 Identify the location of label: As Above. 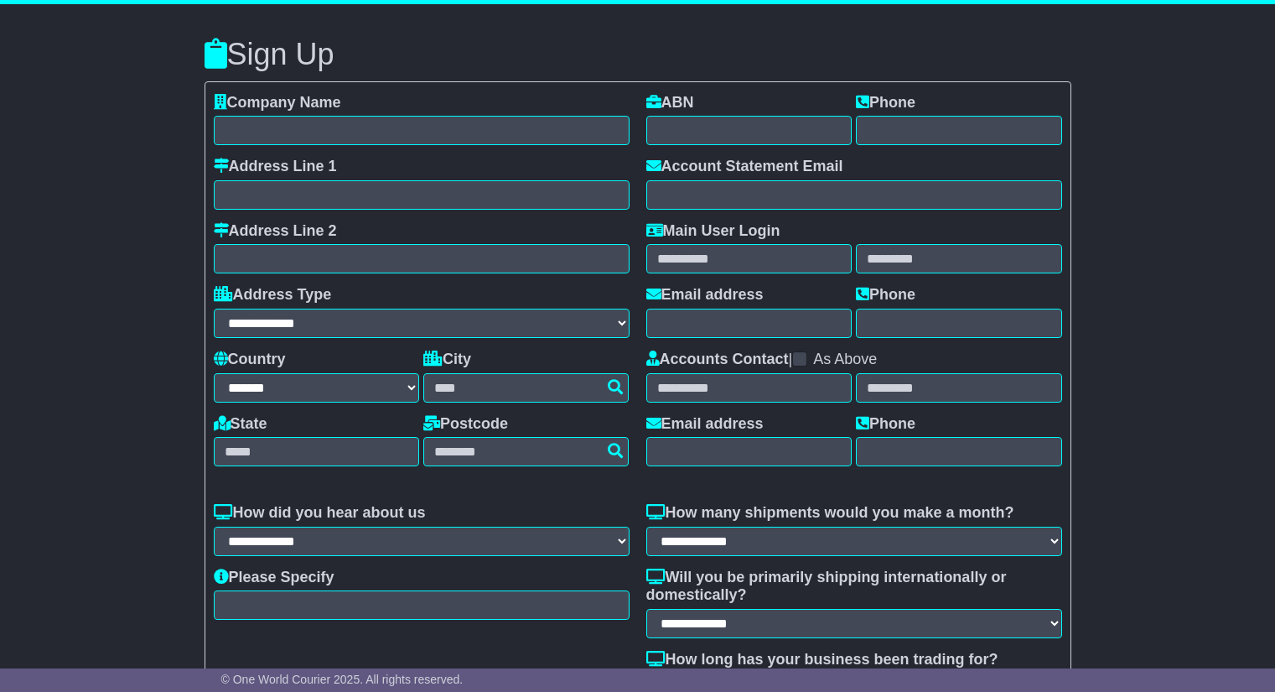
(845, 360).